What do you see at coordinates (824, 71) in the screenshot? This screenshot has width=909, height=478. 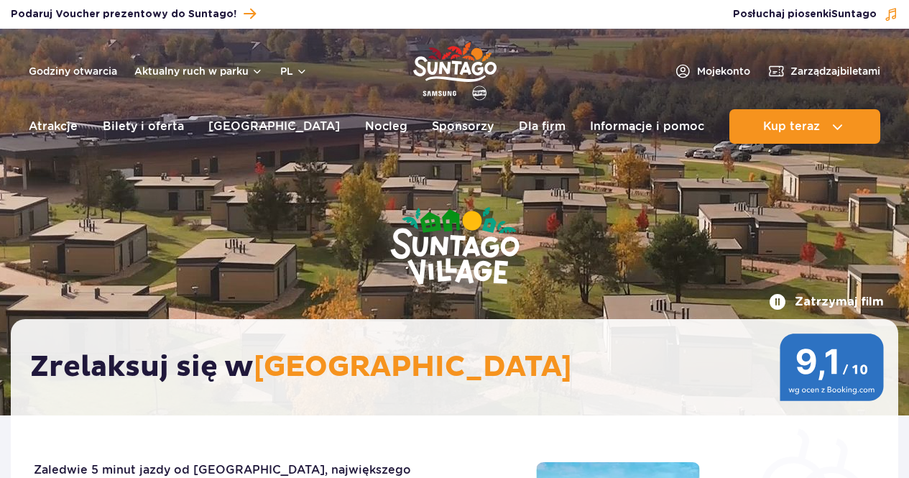 I see `a: Zarządzajbiletami` at bounding box center [824, 71].